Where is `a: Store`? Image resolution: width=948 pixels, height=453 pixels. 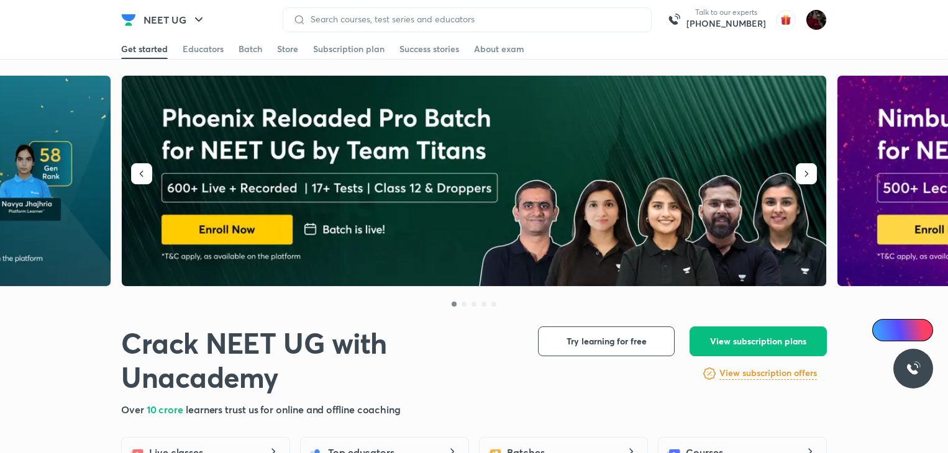
a: Store is located at coordinates (287, 49).